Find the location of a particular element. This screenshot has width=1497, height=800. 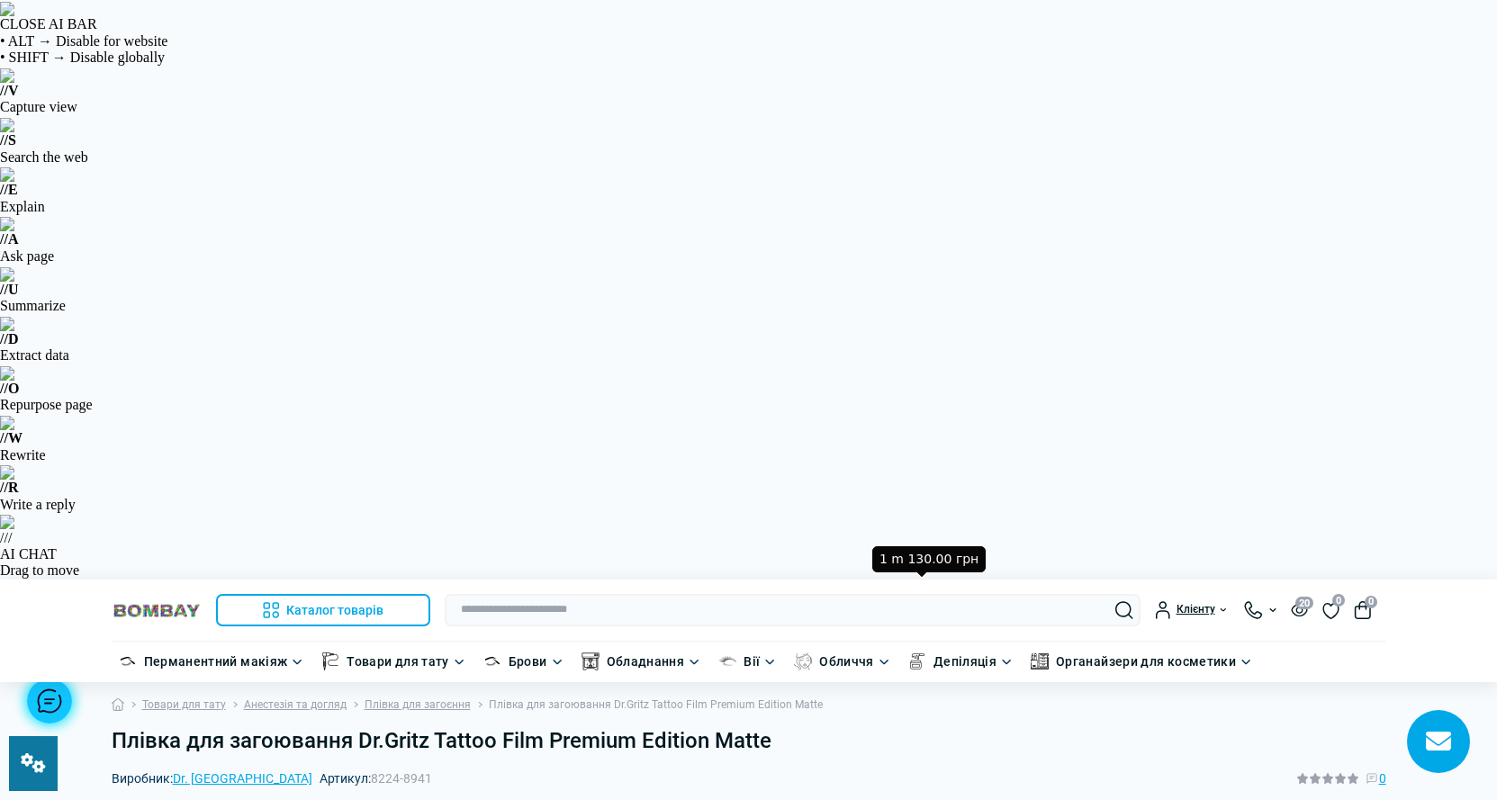

img: BOMBAY is located at coordinates (157, 610).